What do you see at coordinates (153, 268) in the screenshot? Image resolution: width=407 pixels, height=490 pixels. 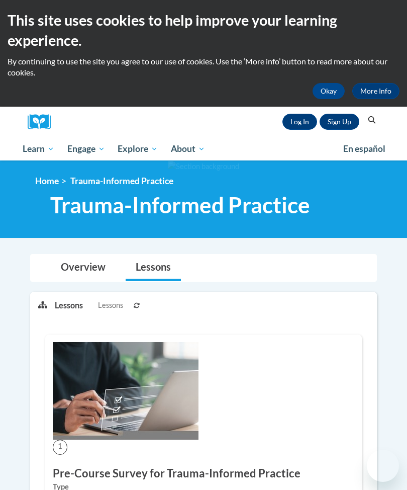 I see `a: Lessons` at bounding box center [153, 268].